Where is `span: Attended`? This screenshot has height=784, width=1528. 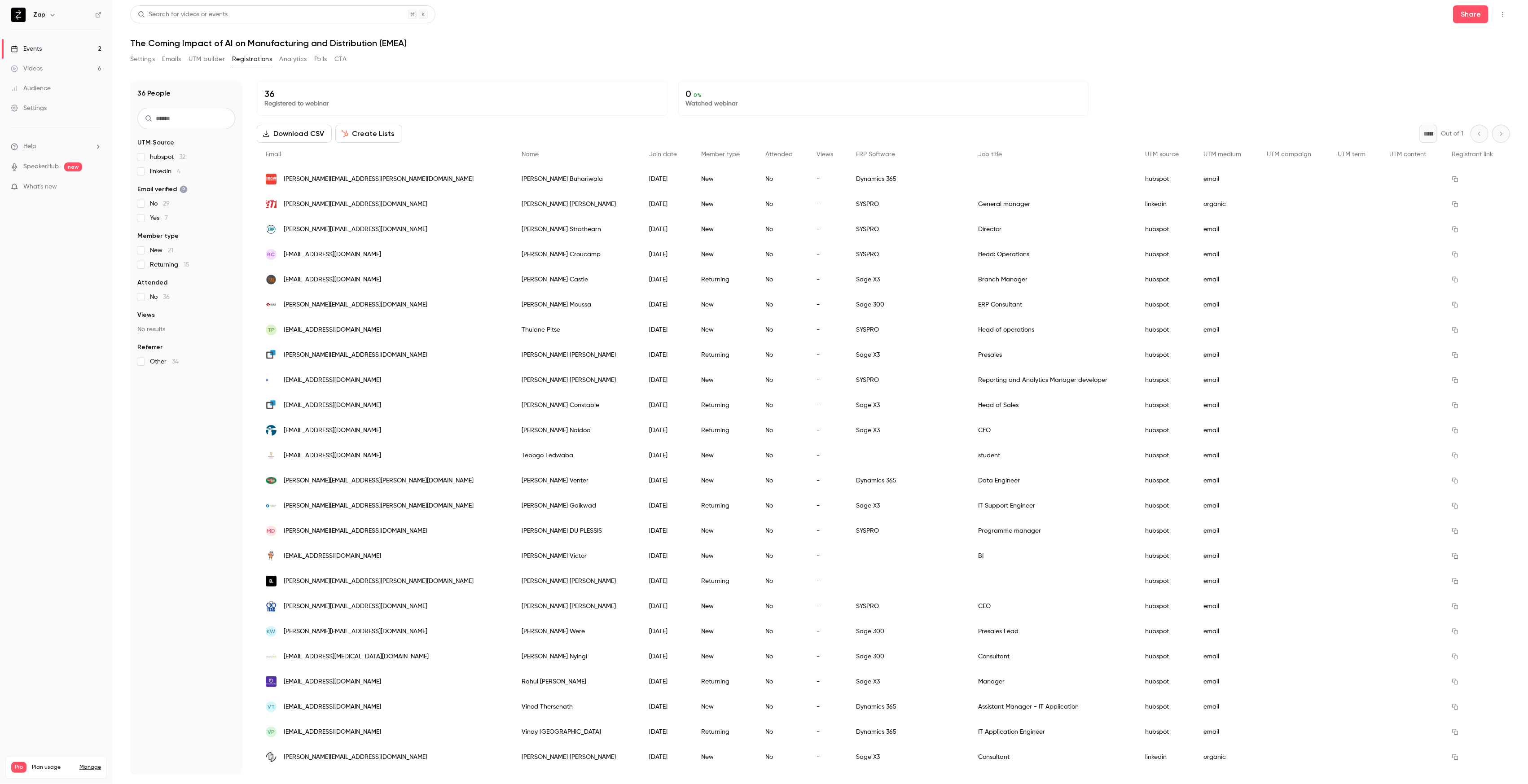 span: Attended is located at coordinates (779, 154).